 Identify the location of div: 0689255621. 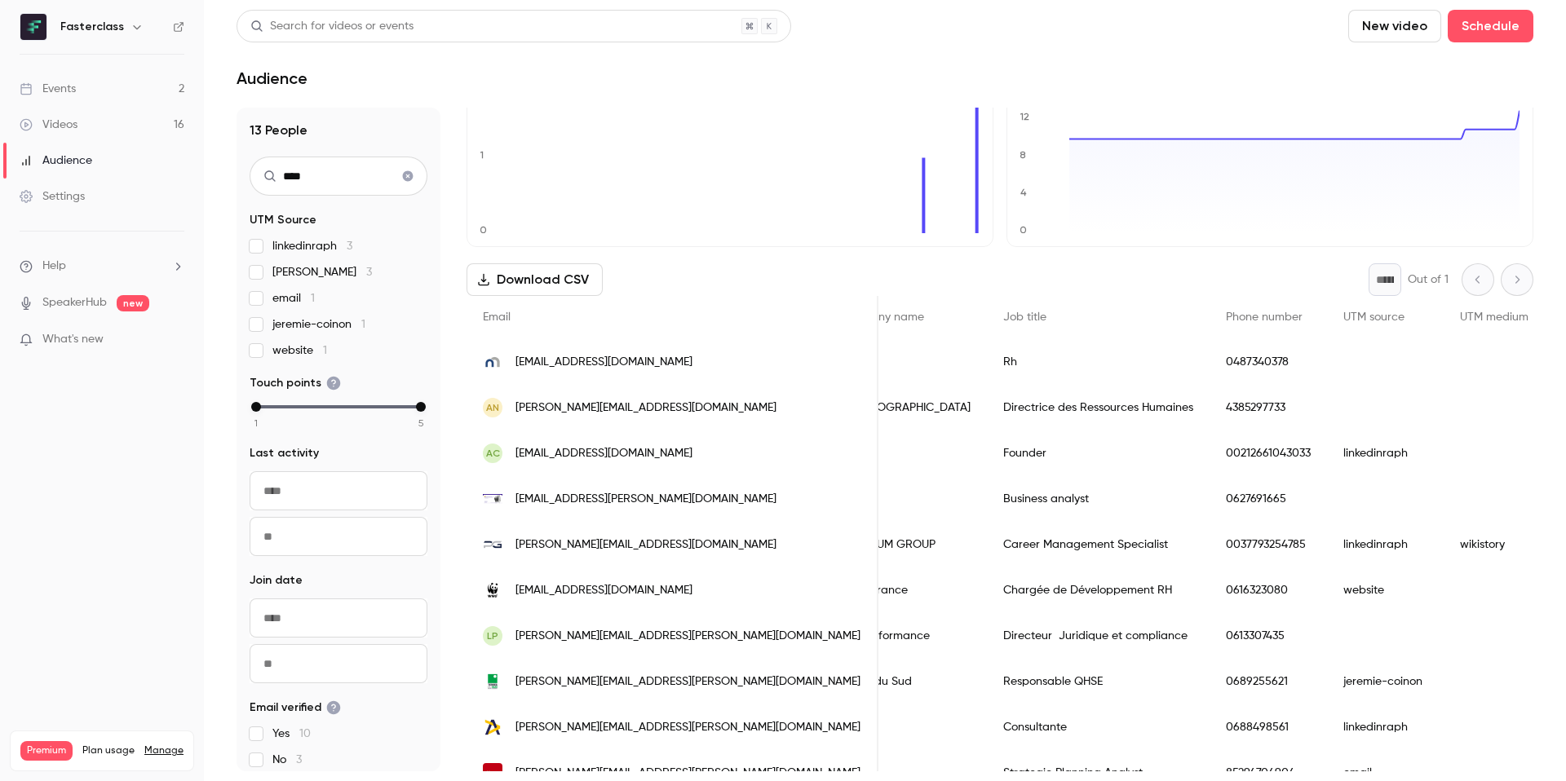
(1268, 682).